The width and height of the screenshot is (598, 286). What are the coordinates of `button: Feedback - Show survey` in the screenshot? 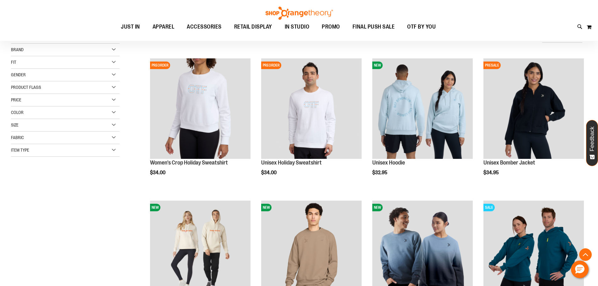 It's located at (592, 143).